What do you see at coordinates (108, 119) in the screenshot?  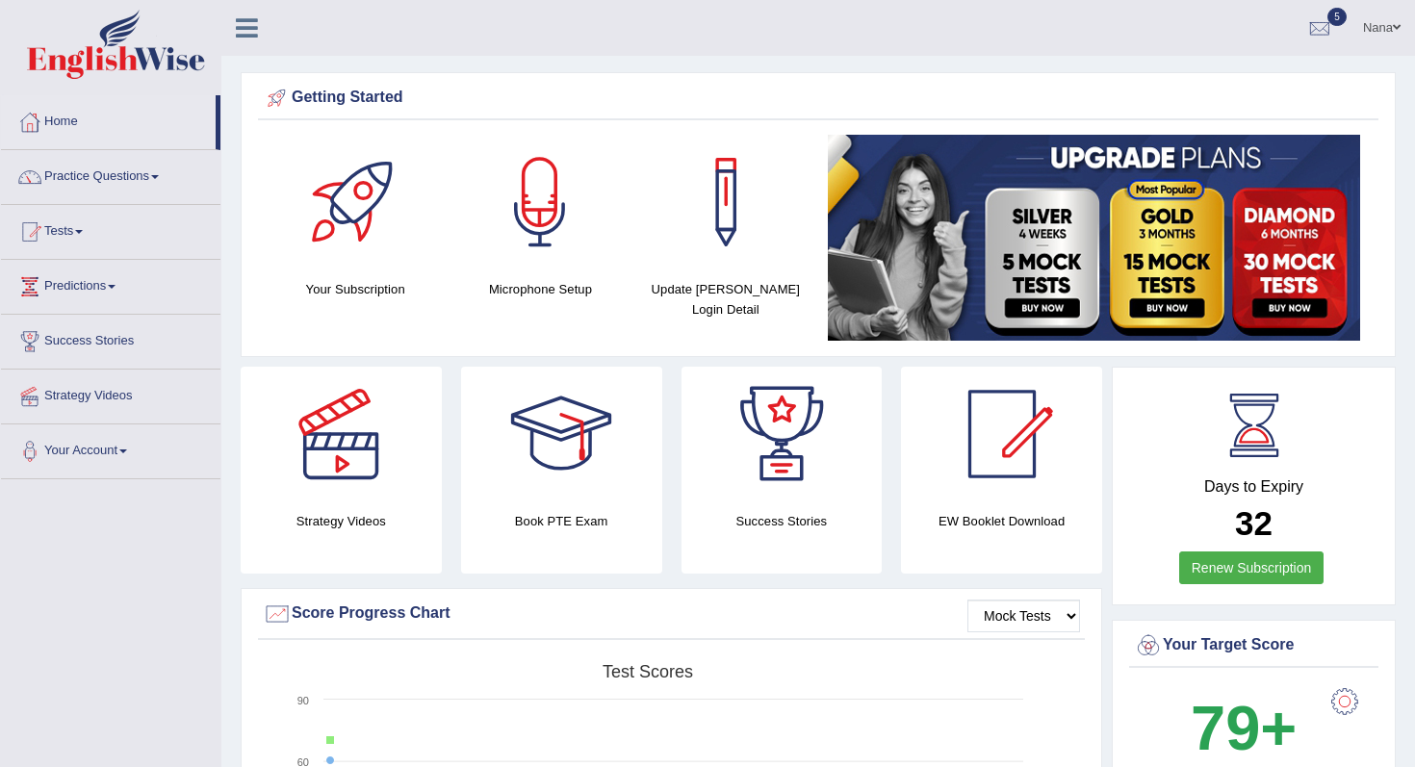 I see `a: Home` at bounding box center [108, 119].